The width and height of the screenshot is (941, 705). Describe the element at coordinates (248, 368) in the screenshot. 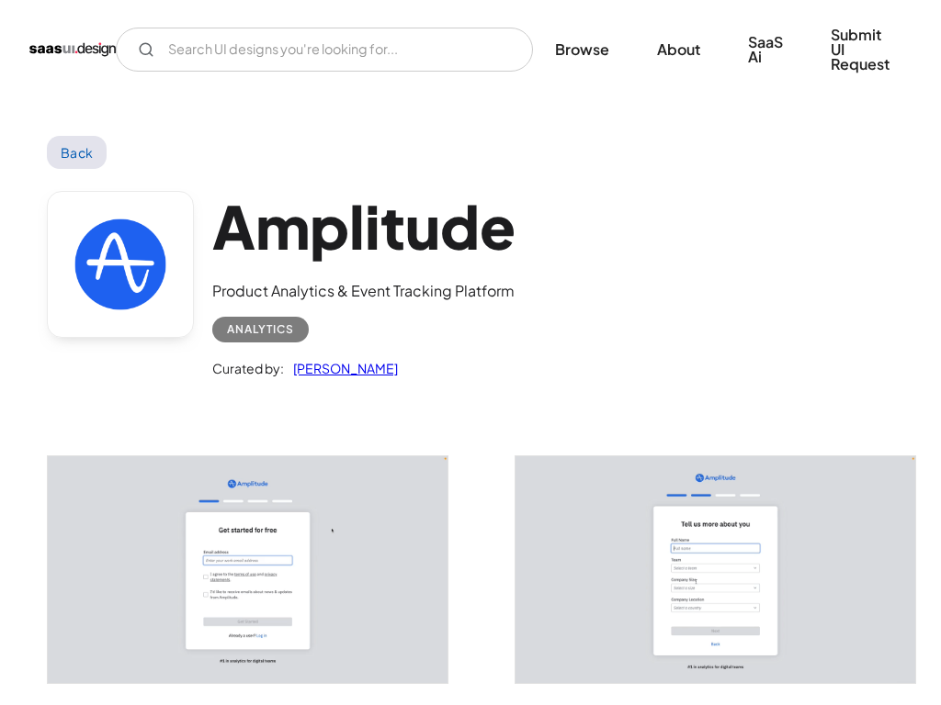

I see `div: Curated by:` at that location.